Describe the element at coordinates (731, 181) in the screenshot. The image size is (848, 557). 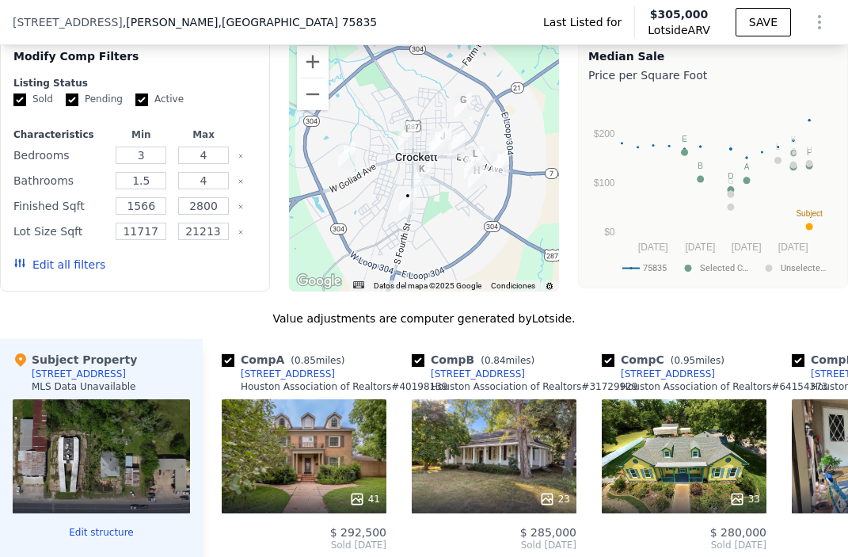
I see `text: G` at that location.